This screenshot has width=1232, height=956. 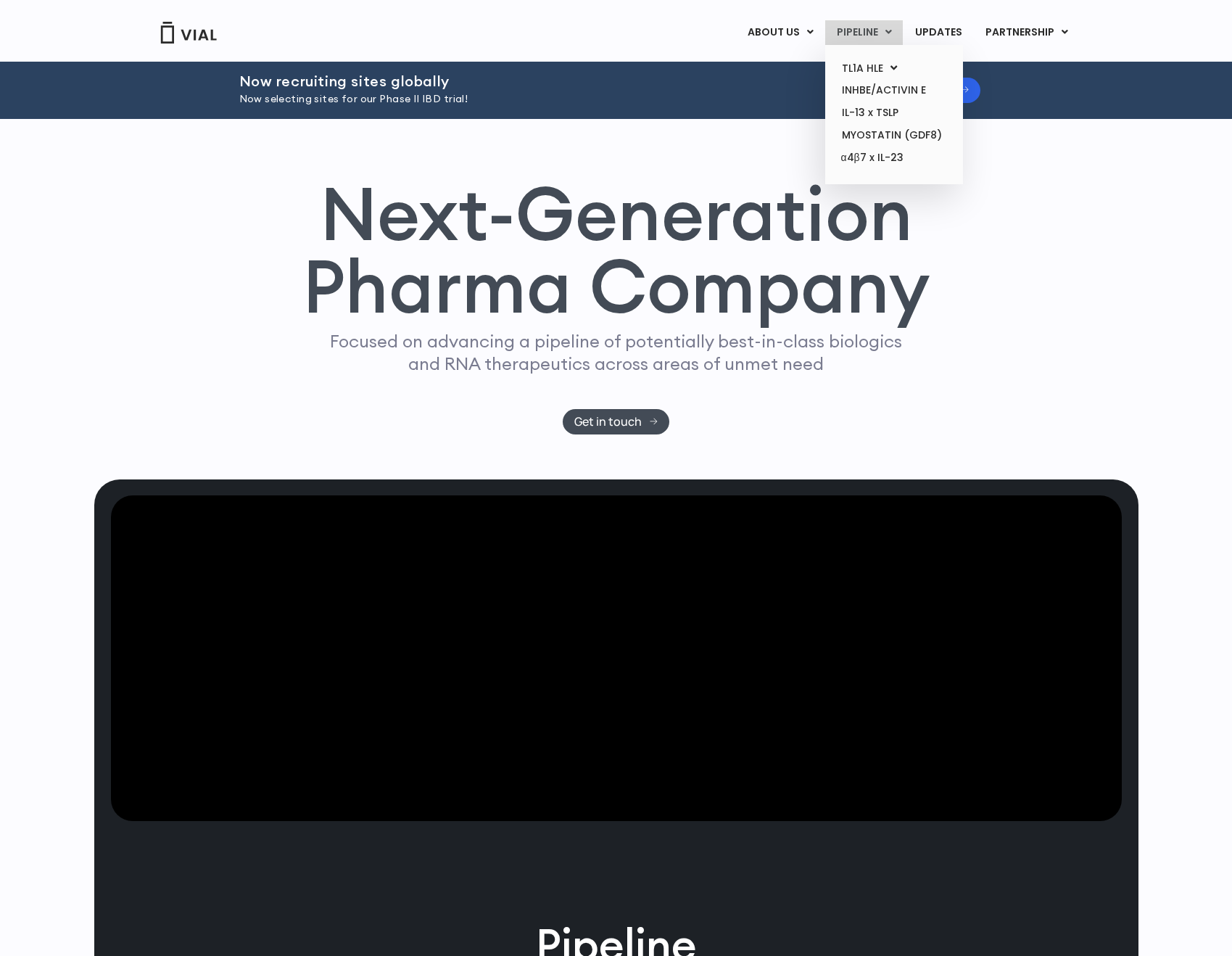 What do you see at coordinates (938, 33) in the screenshot?
I see `a: UPDATES` at bounding box center [938, 33].